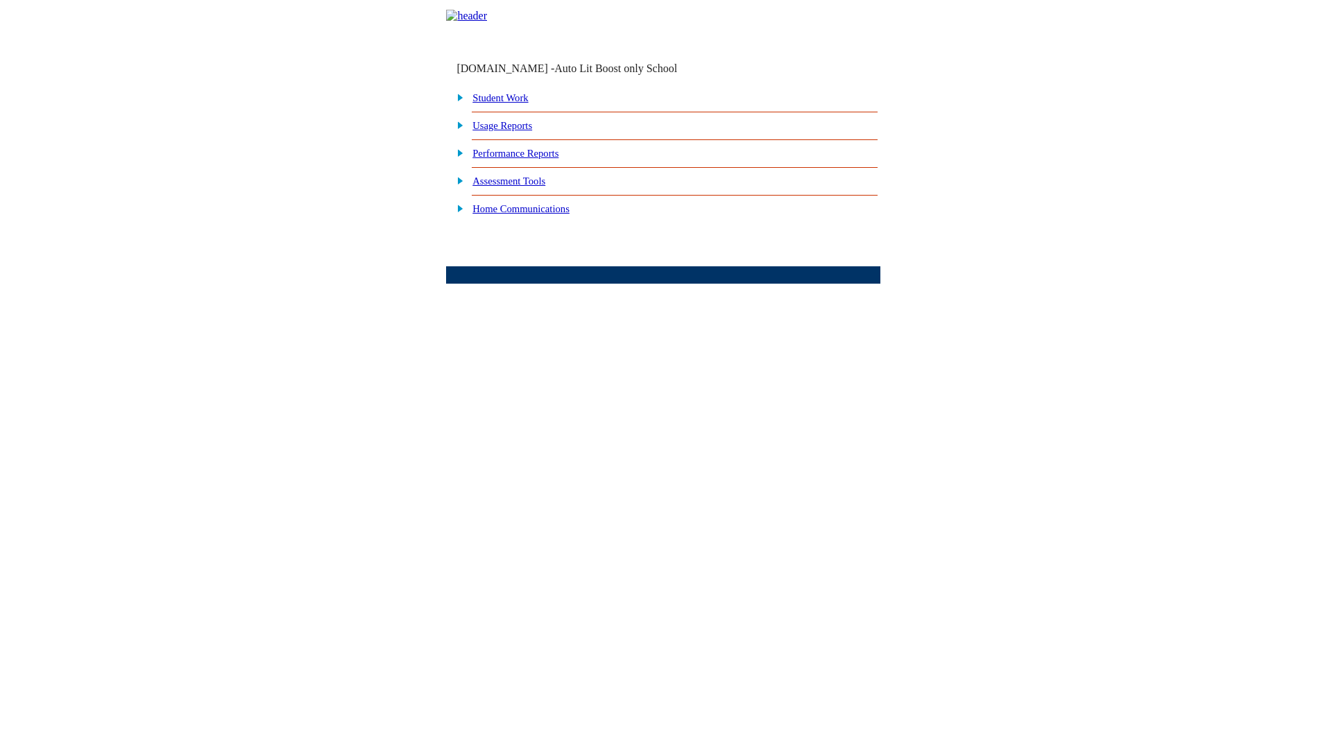 Image resolution: width=1332 pixels, height=749 pixels. Describe the element at coordinates (516, 153) in the screenshot. I see `a: Performance Reports` at that location.